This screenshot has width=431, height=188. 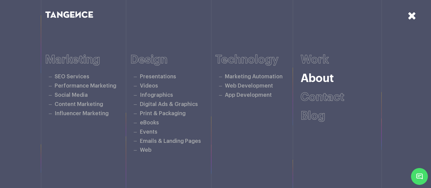 I want to click on a: Videos, so click(x=149, y=86).